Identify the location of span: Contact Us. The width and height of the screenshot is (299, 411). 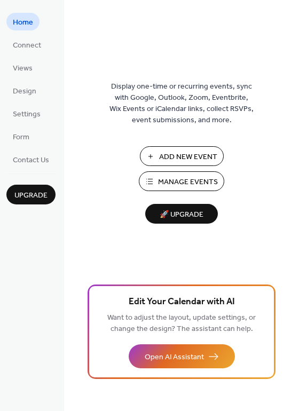
(31, 160).